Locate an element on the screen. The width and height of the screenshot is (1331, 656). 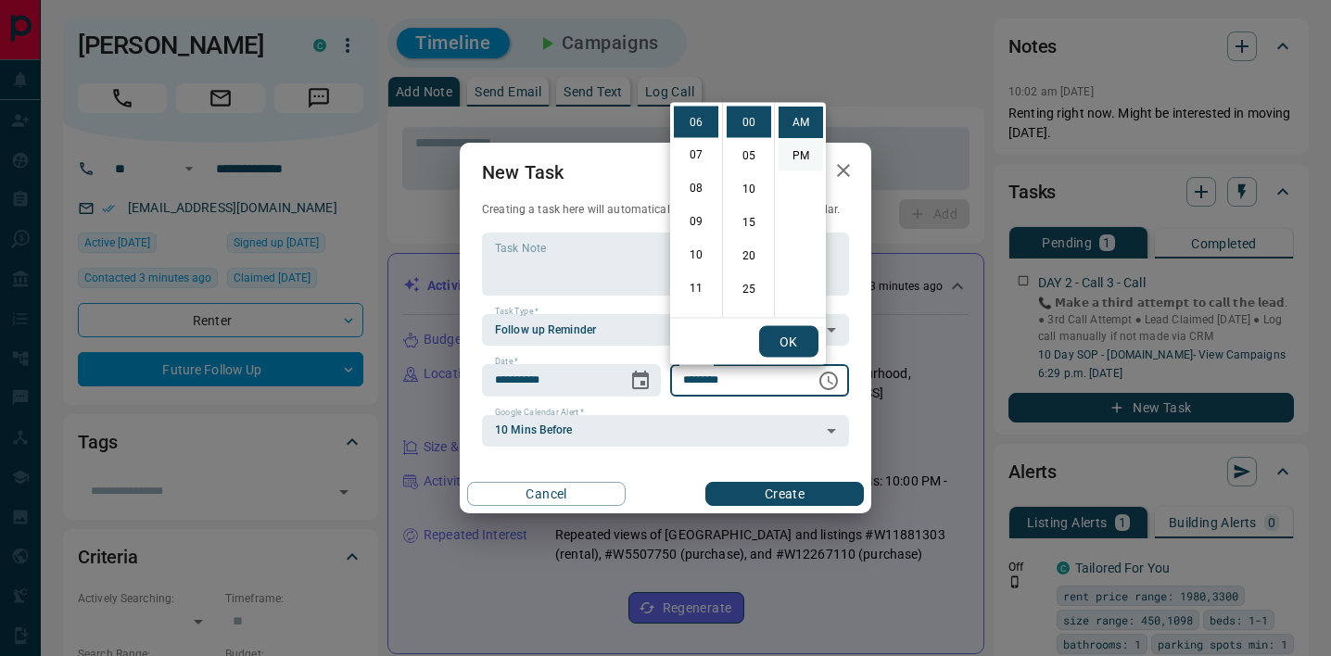
li: 10 hours is located at coordinates (696, 256).